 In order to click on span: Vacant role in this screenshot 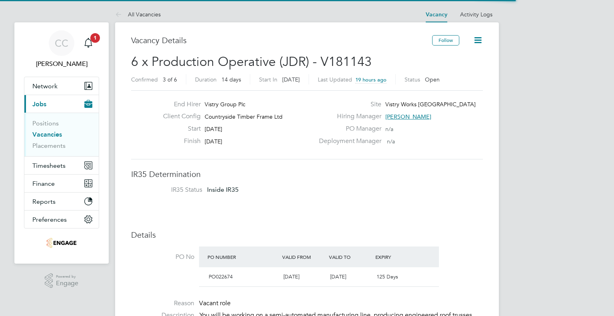, I will do `click(215, 303)`.